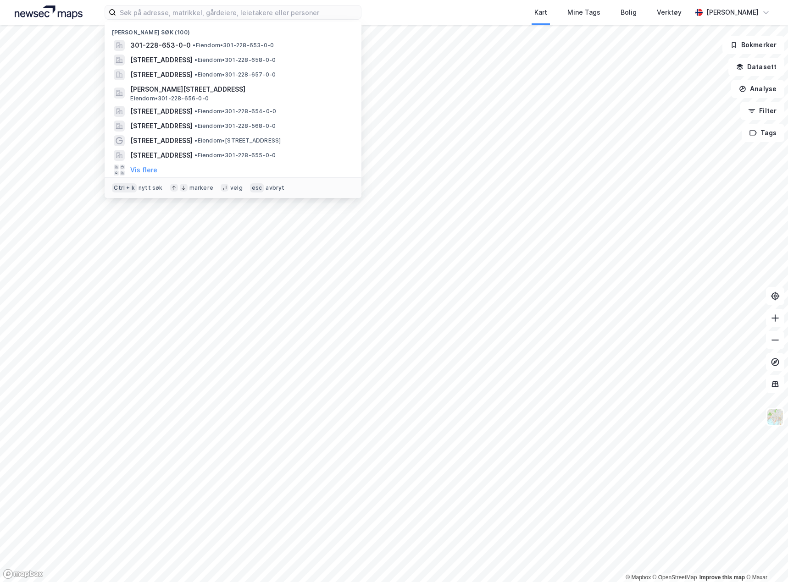 The width and height of the screenshot is (788, 582). Describe the element at coordinates (763, 133) in the screenshot. I see `button: Tags` at that location.